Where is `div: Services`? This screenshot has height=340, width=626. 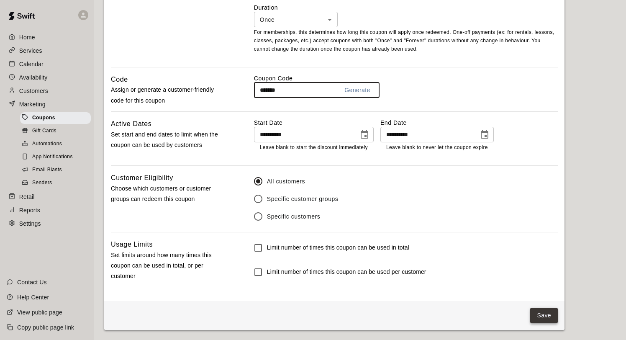
div: Services is located at coordinates (47, 51).